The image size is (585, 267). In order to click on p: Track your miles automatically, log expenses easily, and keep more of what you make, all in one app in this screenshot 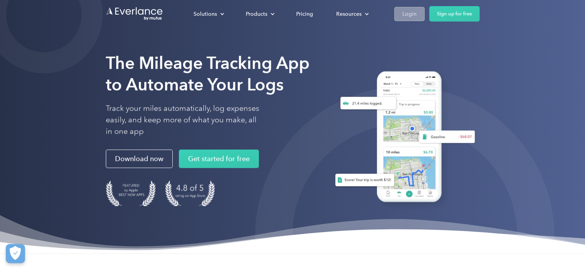, I will do `click(183, 120)`.